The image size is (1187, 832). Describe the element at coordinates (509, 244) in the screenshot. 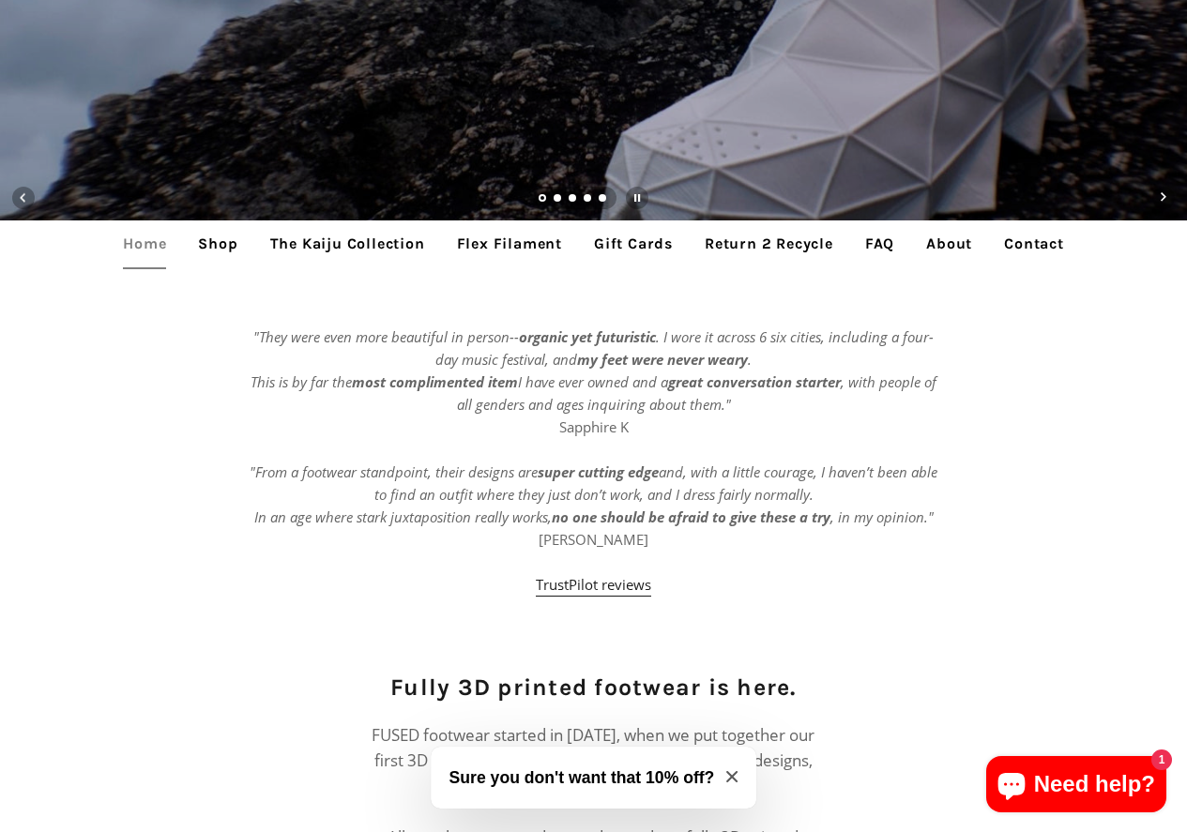

I see `a: Flex Filament` at that location.